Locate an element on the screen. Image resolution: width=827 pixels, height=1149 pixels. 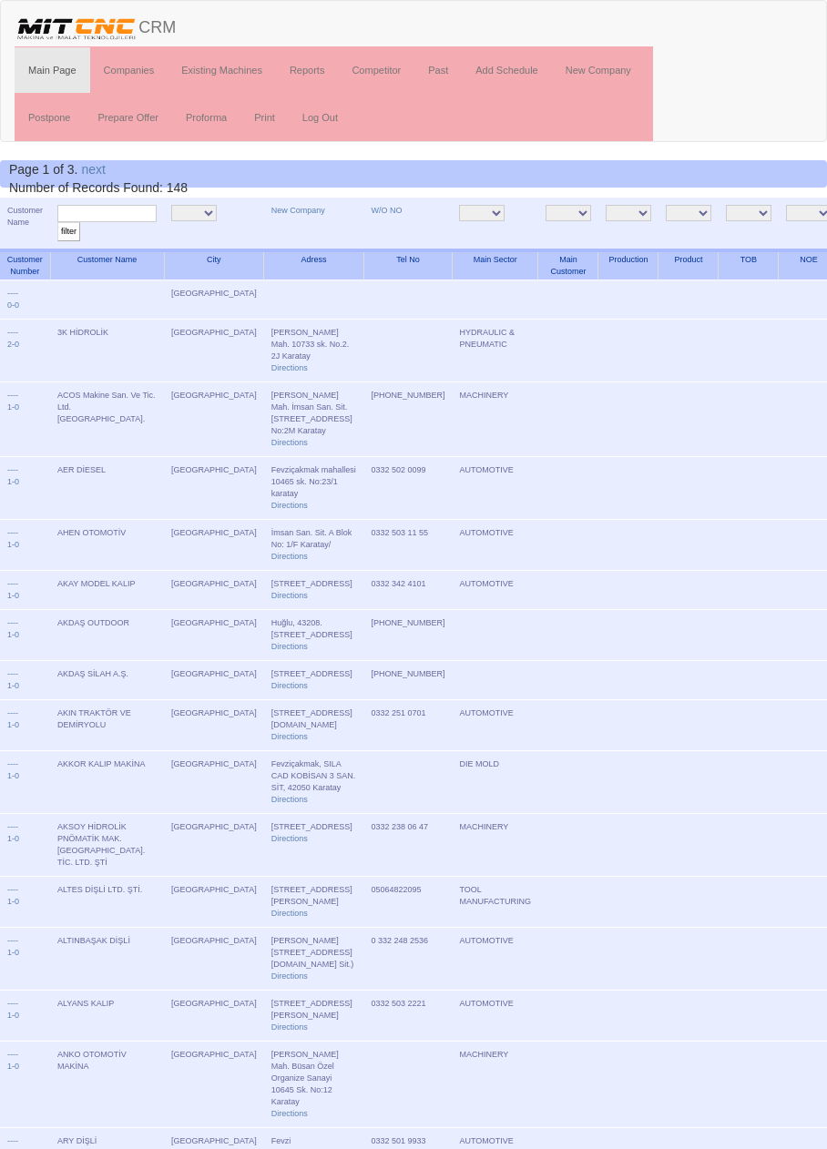
a: Existing Machines is located at coordinates (221, 70).